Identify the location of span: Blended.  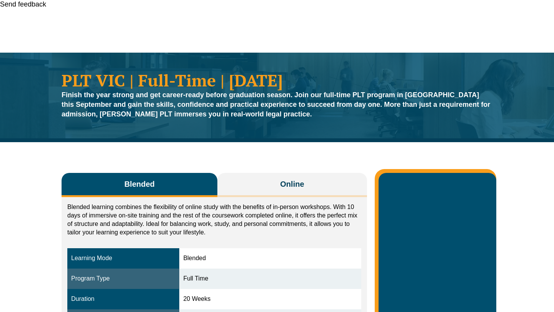
(139, 184).